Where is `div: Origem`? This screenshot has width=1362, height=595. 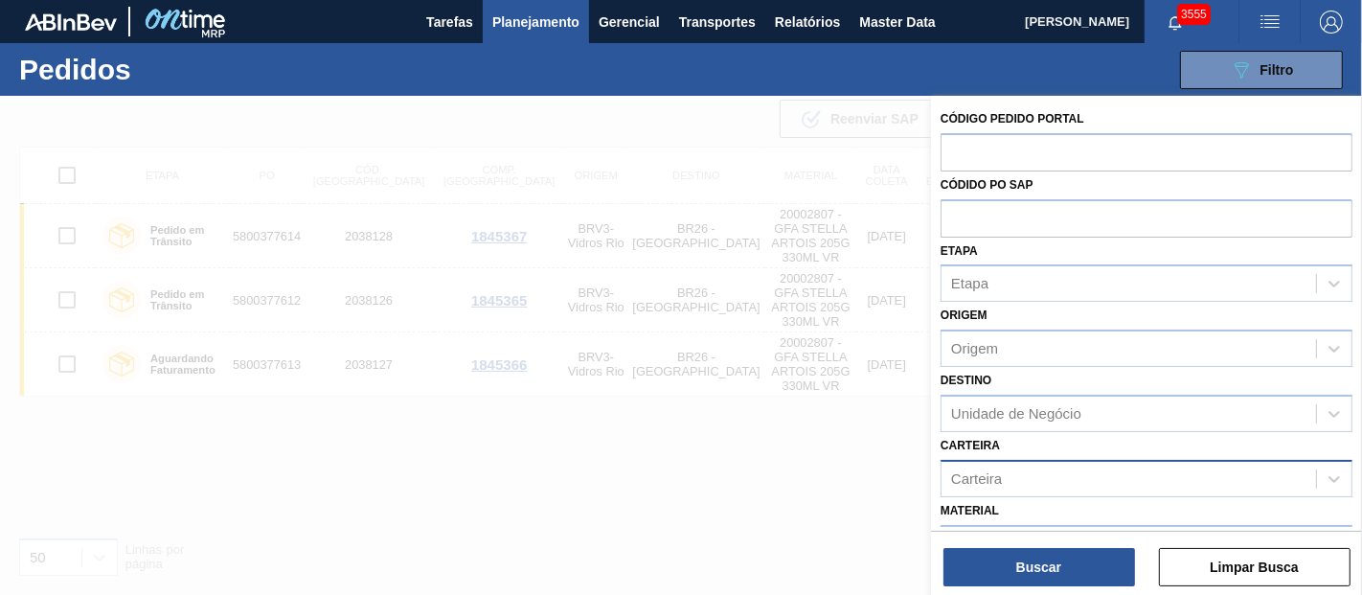 div: Origem is located at coordinates (974, 349).